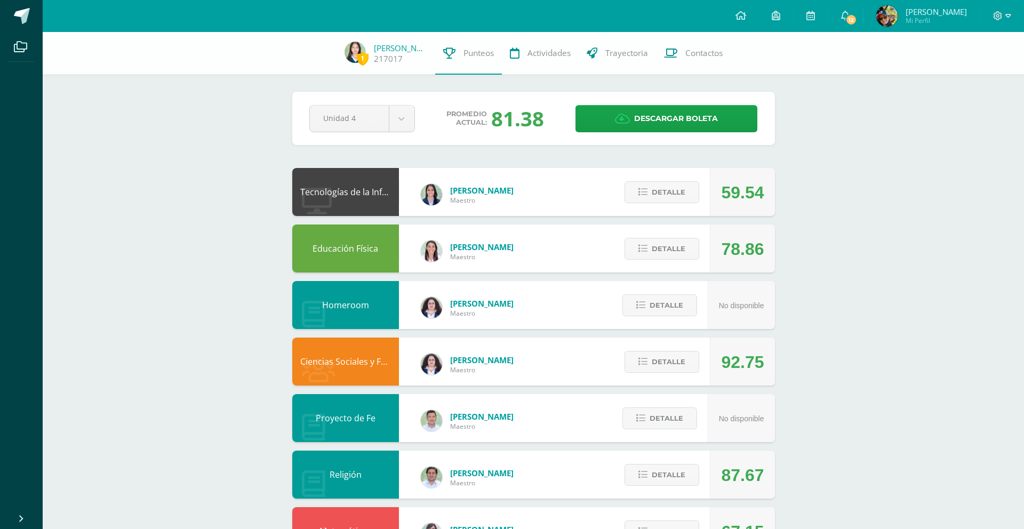 This screenshot has height=529, width=1024. What do you see at coordinates (693, 53) in the screenshot?
I see `a: Contactos` at bounding box center [693, 53].